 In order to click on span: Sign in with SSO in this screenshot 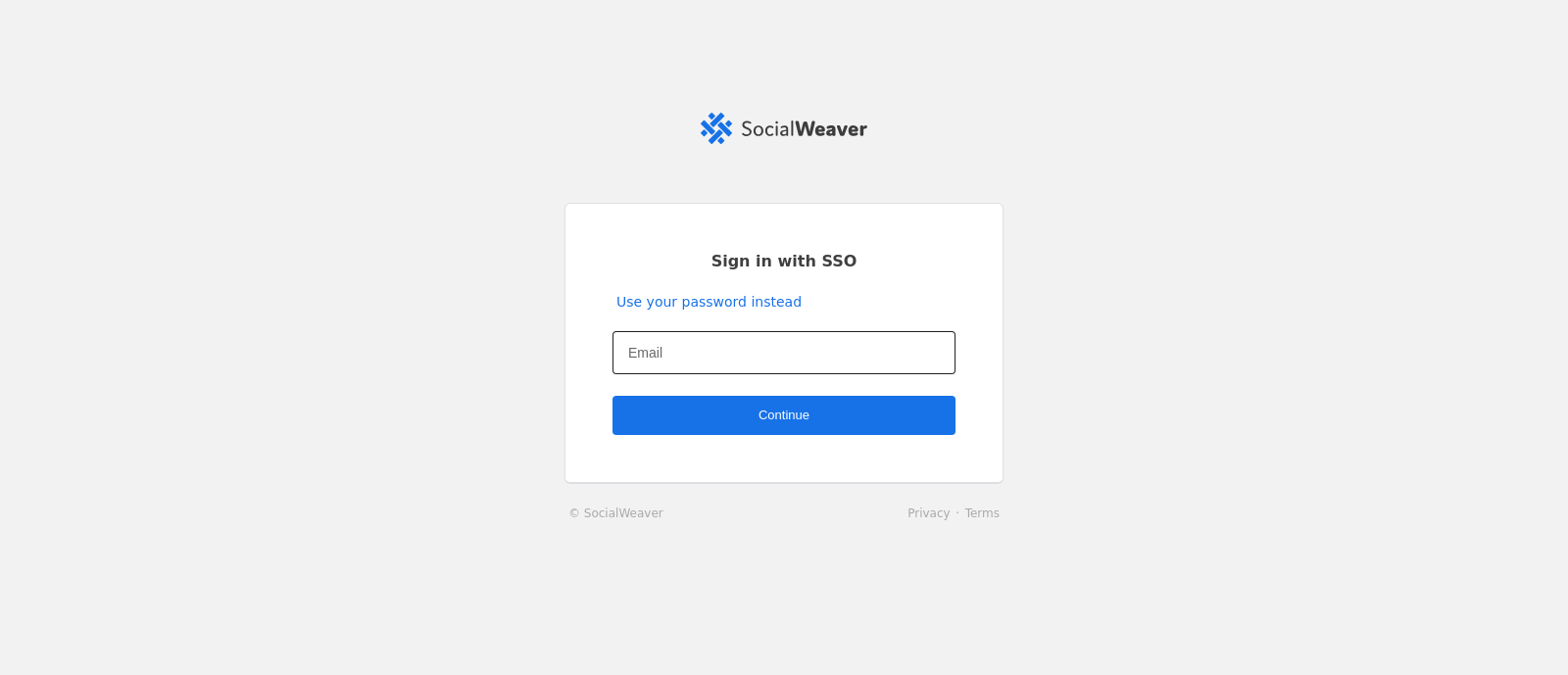, I will do `click(784, 262)`.